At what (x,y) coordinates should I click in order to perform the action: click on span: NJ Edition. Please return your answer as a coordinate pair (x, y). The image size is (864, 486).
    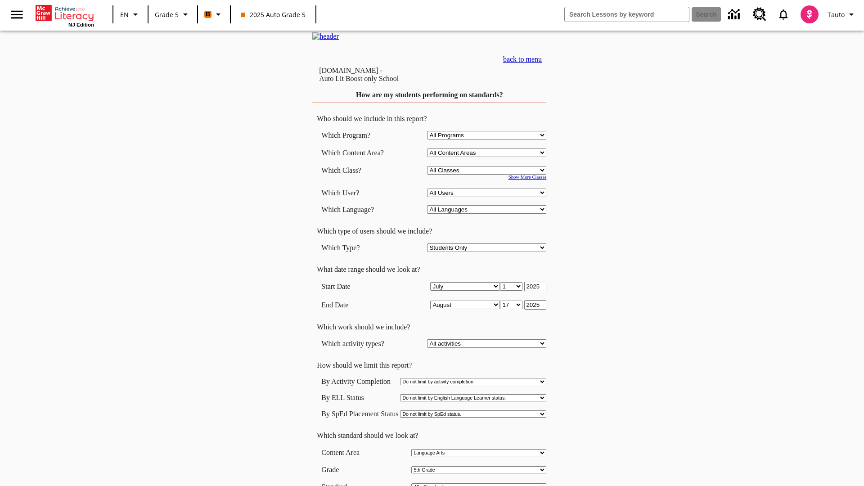
    Looking at the image, I should click on (81, 25).